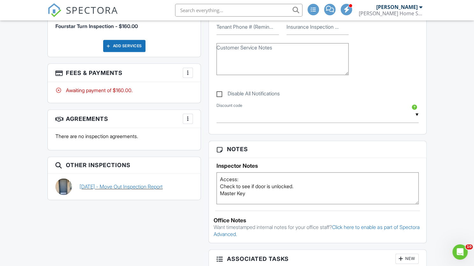 The width and height of the screenshot is (474, 266). Describe the element at coordinates (97, 26) in the screenshot. I see `span: Fourstar Turn Inspection - $160.00` at that location.